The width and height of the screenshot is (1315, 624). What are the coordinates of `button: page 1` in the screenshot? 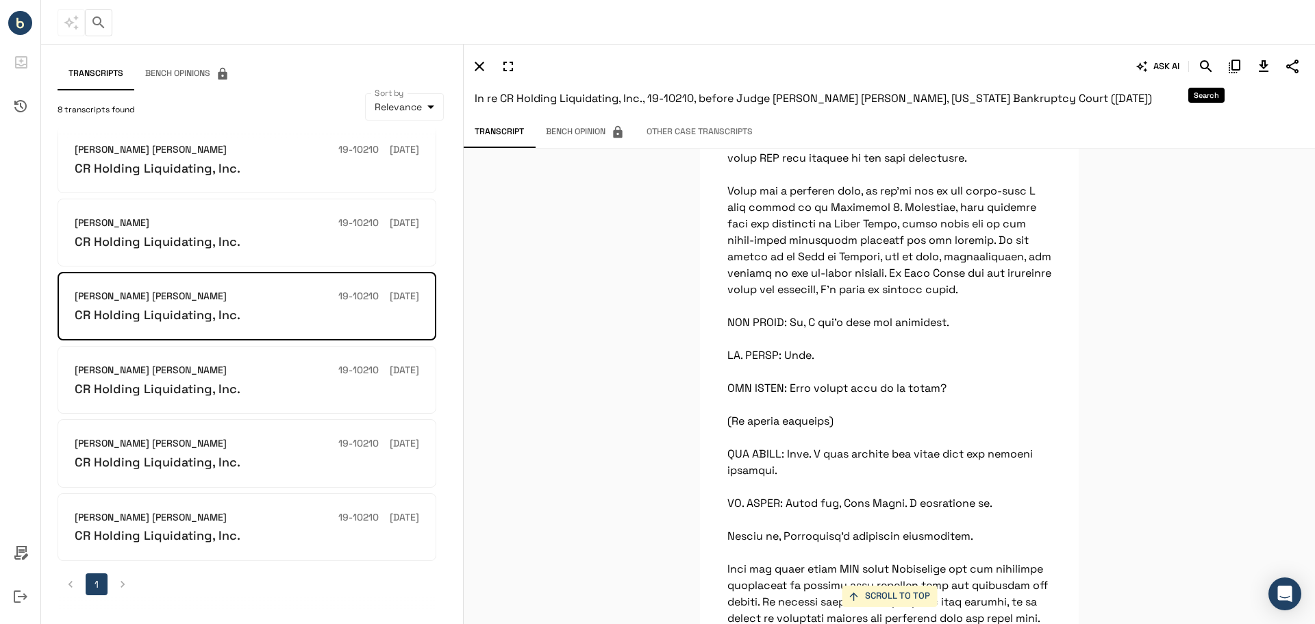 It's located at (97, 584).